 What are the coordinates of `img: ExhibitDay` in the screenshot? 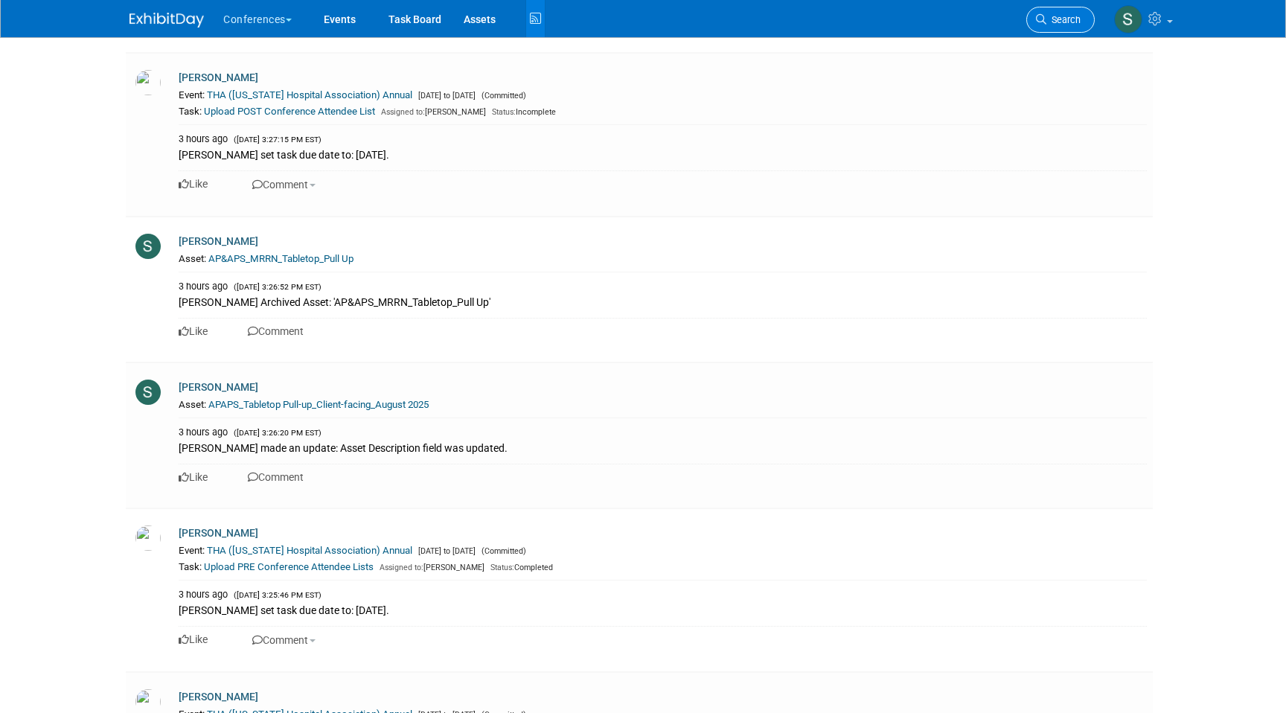 It's located at (167, 20).